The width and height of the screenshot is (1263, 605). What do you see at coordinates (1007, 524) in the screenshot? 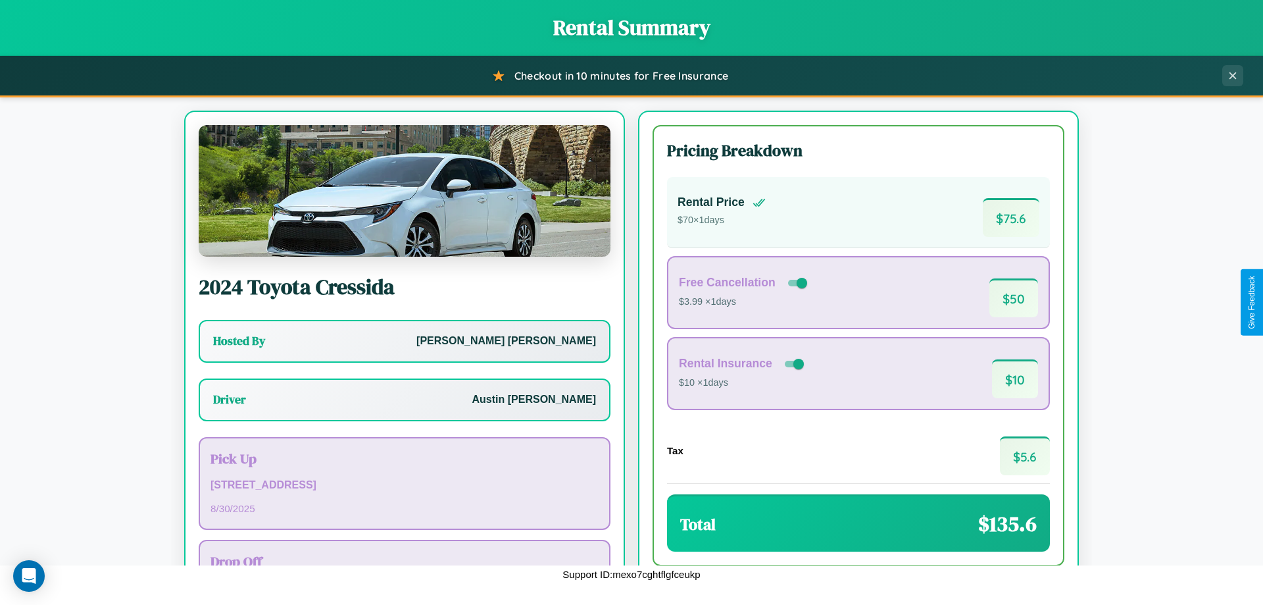
I see `span: $ 135.6` at bounding box center [1007, 524].